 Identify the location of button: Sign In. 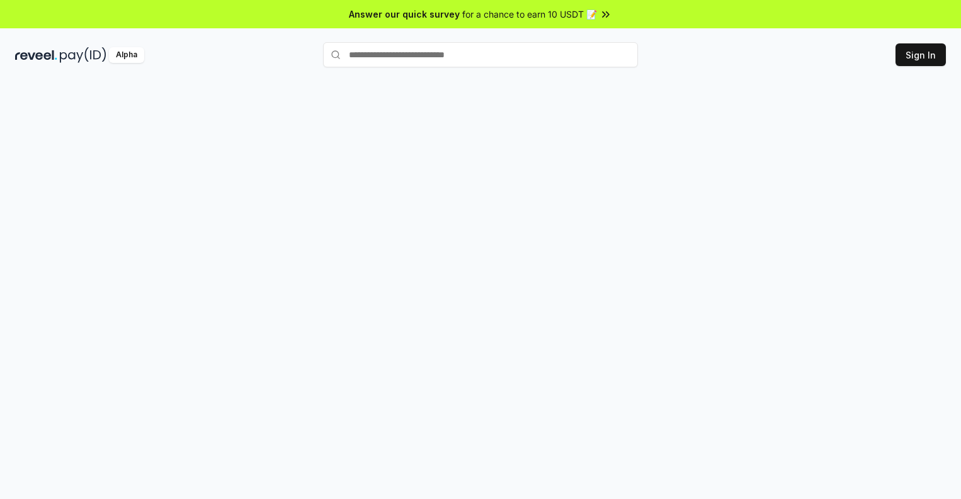
(920, 55).